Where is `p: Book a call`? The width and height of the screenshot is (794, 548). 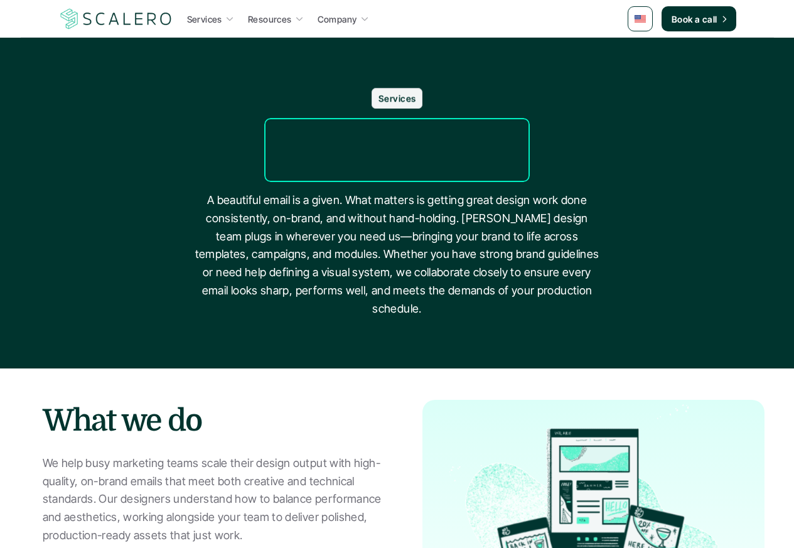 p: Book a call is located at coordinates (694, 19).